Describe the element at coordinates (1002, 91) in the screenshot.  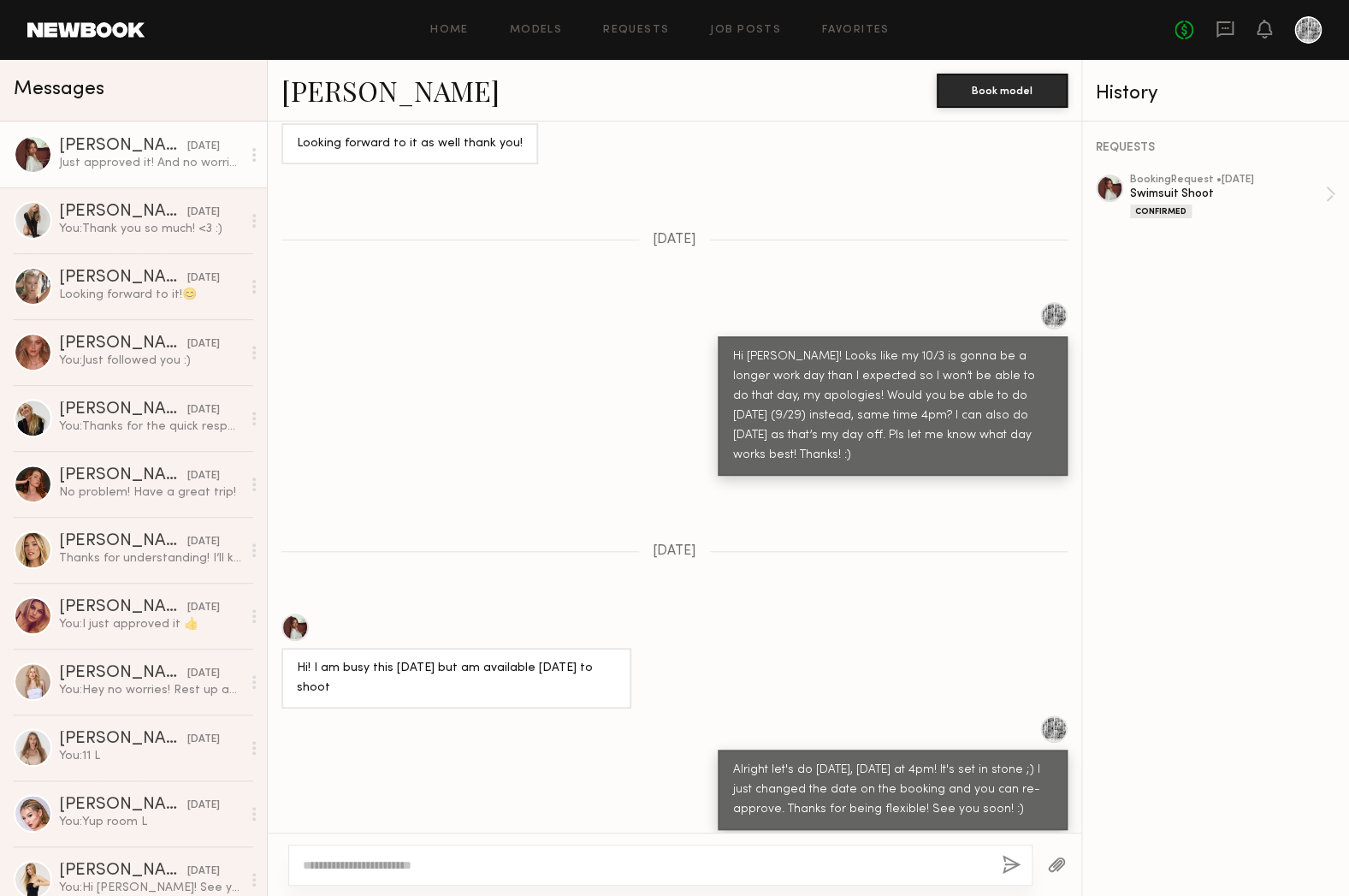
I see `button: Book model` at that location.